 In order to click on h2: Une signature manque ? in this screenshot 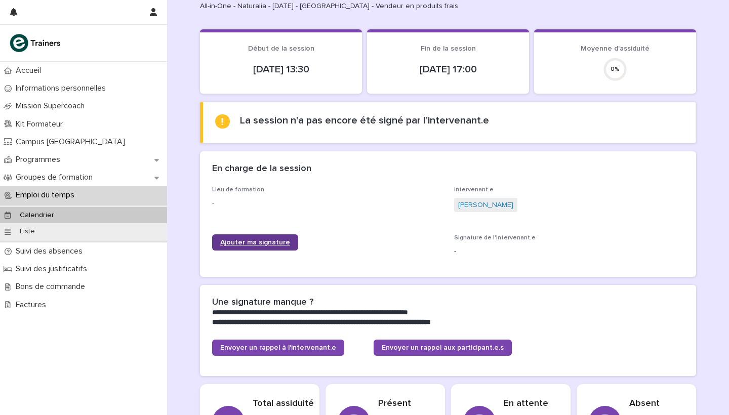, I will do `click(263, 303)`.